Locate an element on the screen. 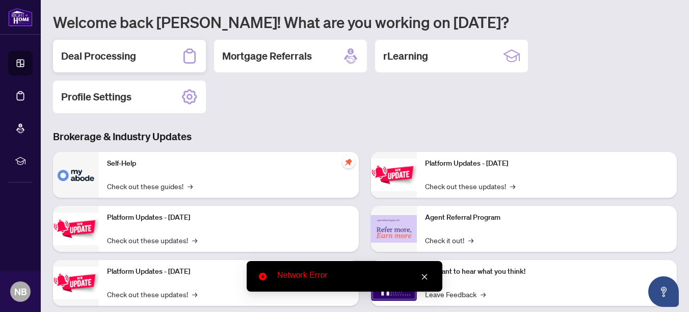 This screenshot has height=312, width=689. img: Self-Help is located at coordinates (76, 175).